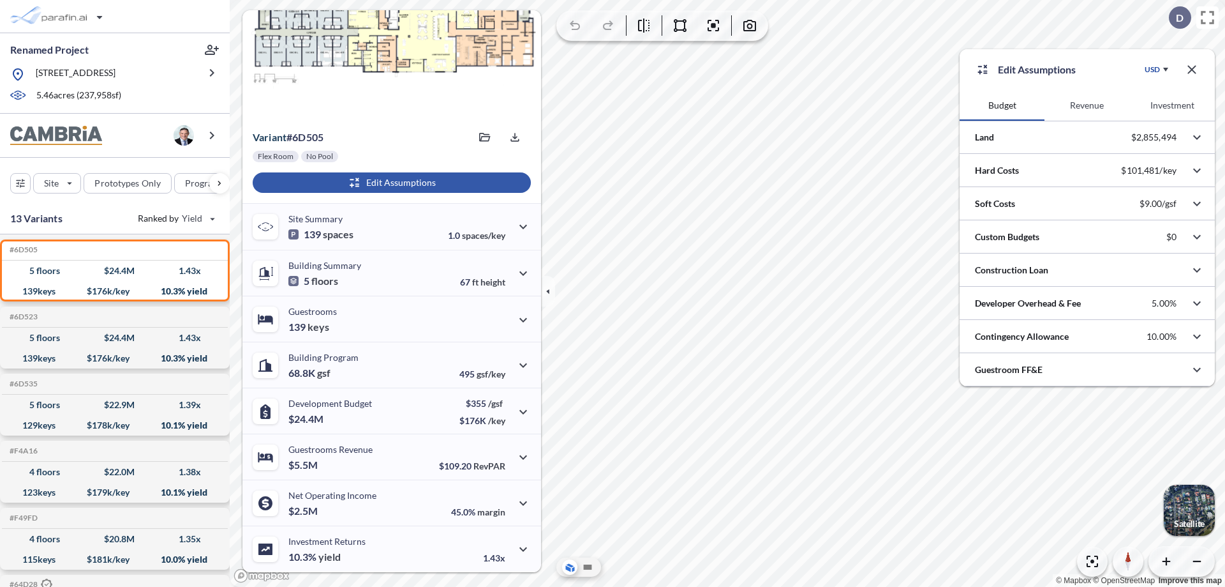 The height and width of the screenshot is (587, 1225). Describe the element at coordinates (325, 265) in the screenshot. I see `p: Building Summary` at that location.